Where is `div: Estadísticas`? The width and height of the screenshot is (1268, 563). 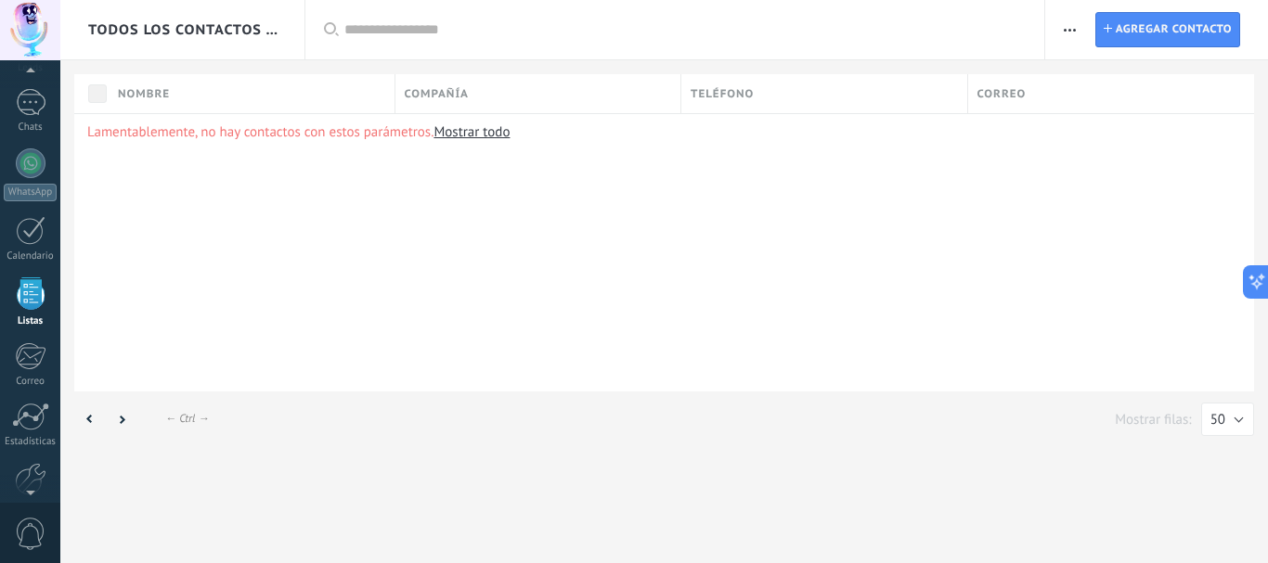 div: Estadísticas is located at coordinates (31, 442).